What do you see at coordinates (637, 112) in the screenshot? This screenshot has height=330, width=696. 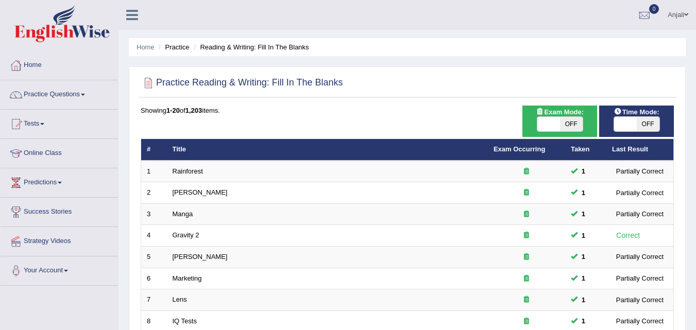 I see `span: Time Mode:` at bounding box center [637, 112].